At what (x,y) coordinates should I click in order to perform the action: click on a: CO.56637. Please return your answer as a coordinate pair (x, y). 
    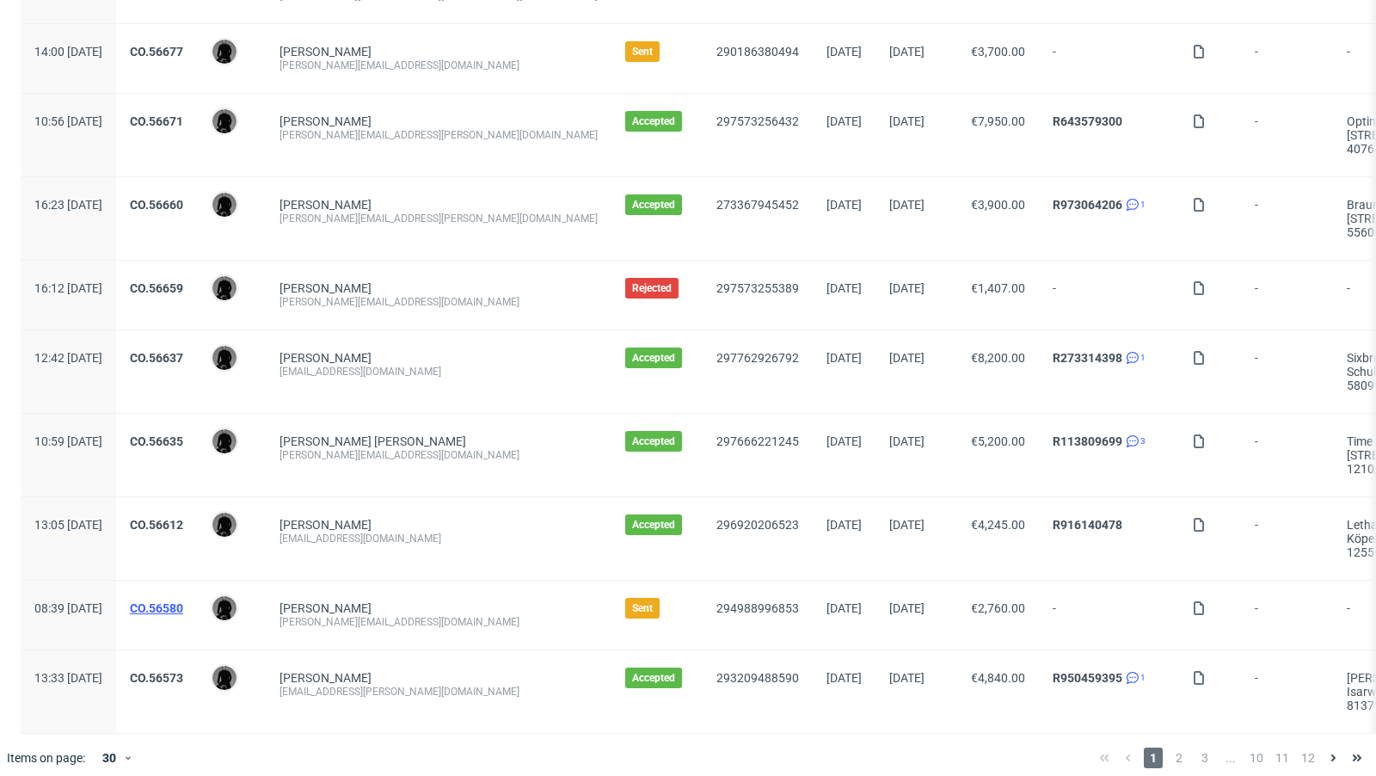
    Looking at the image, I should click on (156, 358).